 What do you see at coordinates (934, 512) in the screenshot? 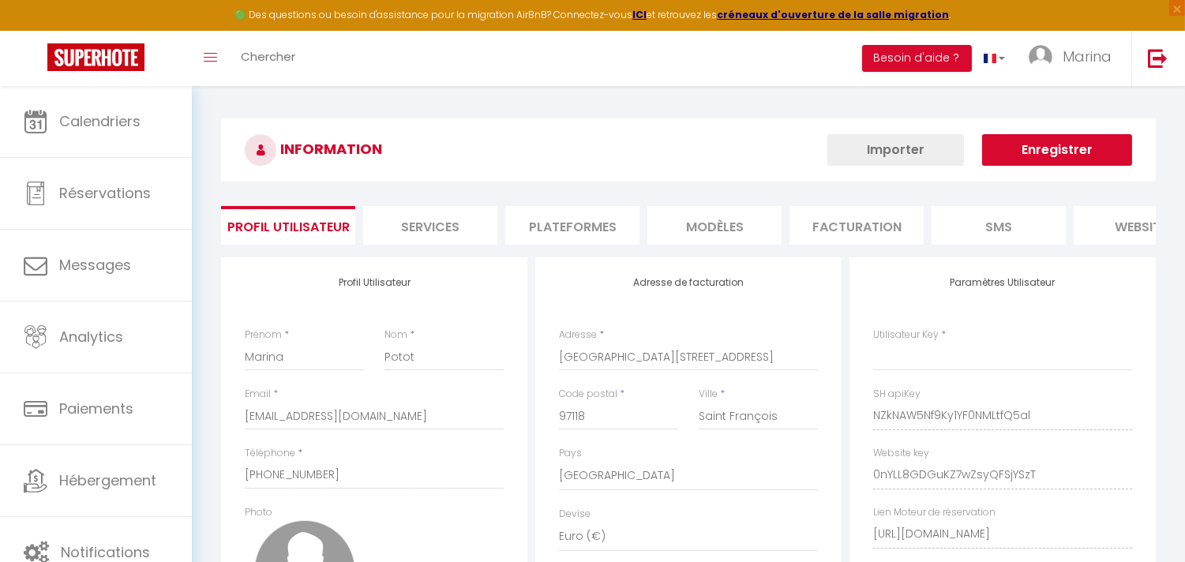
I see `label: Lien Moteur de réservation` at bounding box center [934, 512].